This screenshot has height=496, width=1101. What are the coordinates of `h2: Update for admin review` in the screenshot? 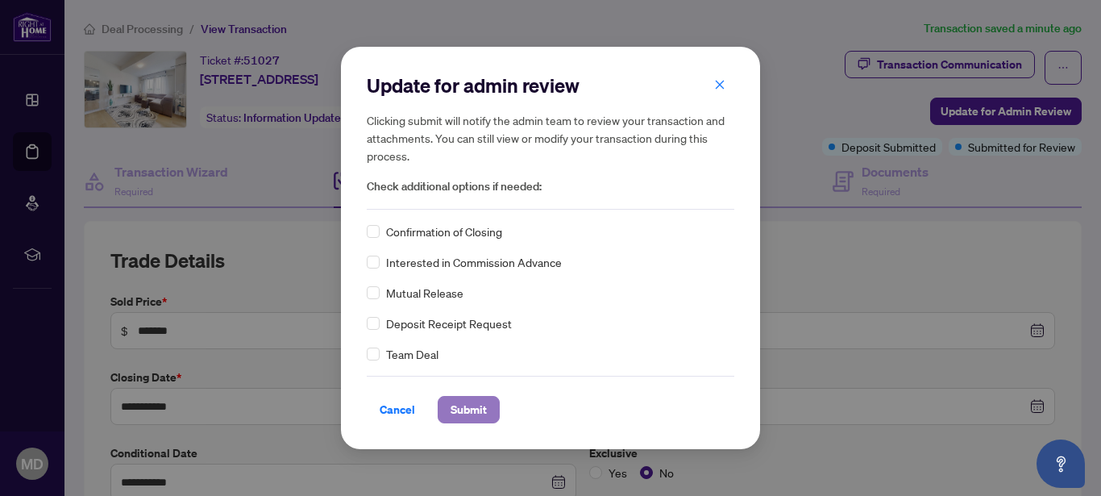 It's located at (550, 85).